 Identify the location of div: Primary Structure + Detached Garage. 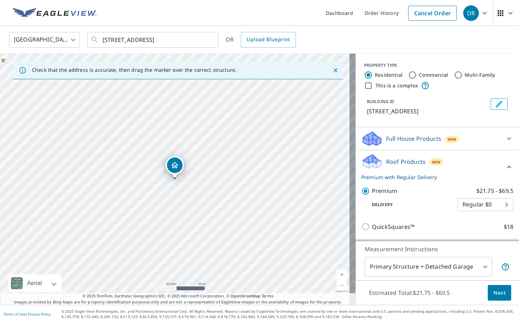
(429, 267).